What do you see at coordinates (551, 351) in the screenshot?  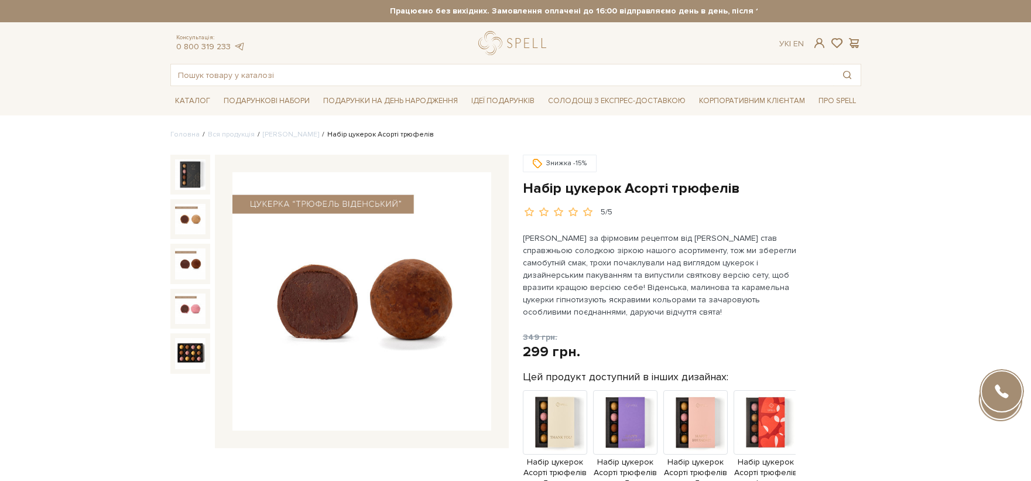 I see `div: 299 грн.` at bounding box center [551, 351].